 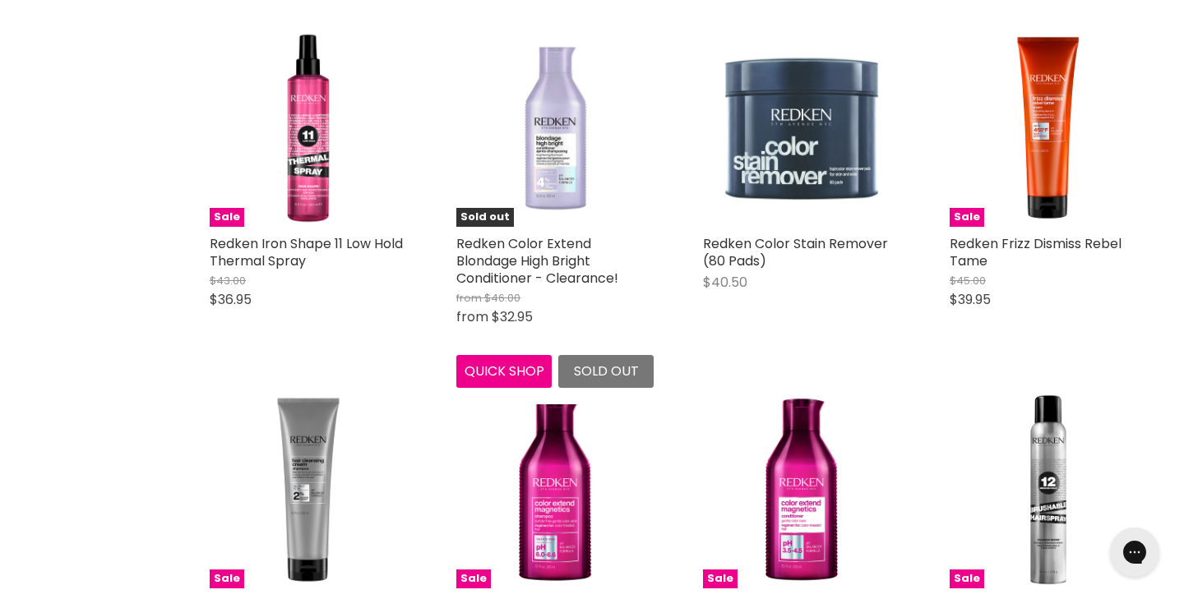 What do you see at coordinates (1048, 490) in the screenshot?
I see `img: Redken Fashion Work 12 Brushable Hairspray` at bounding box center [1048, 490].